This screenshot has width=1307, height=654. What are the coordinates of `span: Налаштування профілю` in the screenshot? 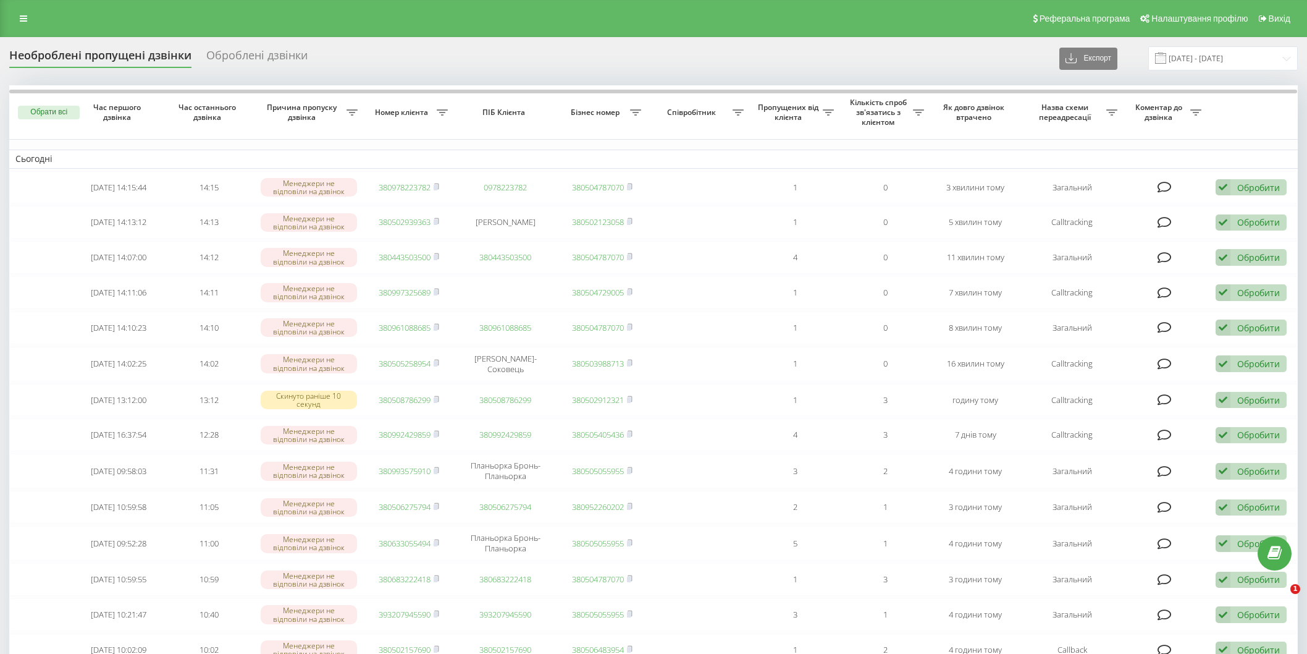 It's located at (1200, 19).